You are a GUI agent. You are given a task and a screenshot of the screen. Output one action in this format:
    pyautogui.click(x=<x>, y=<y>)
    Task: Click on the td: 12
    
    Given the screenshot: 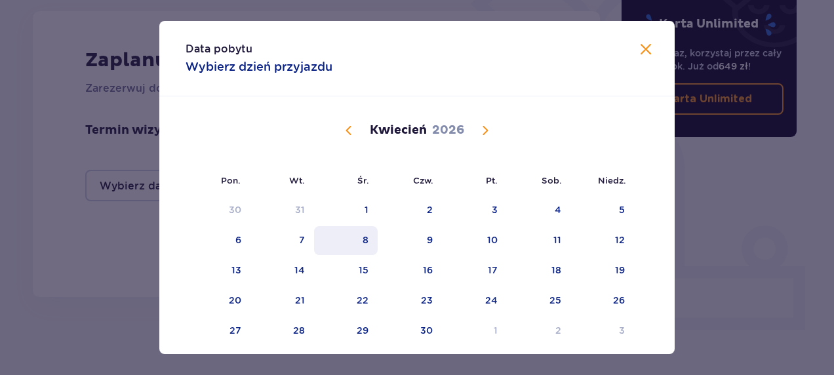 What is the action you would take?
    pyautogui.click(x=602, y=241)
    